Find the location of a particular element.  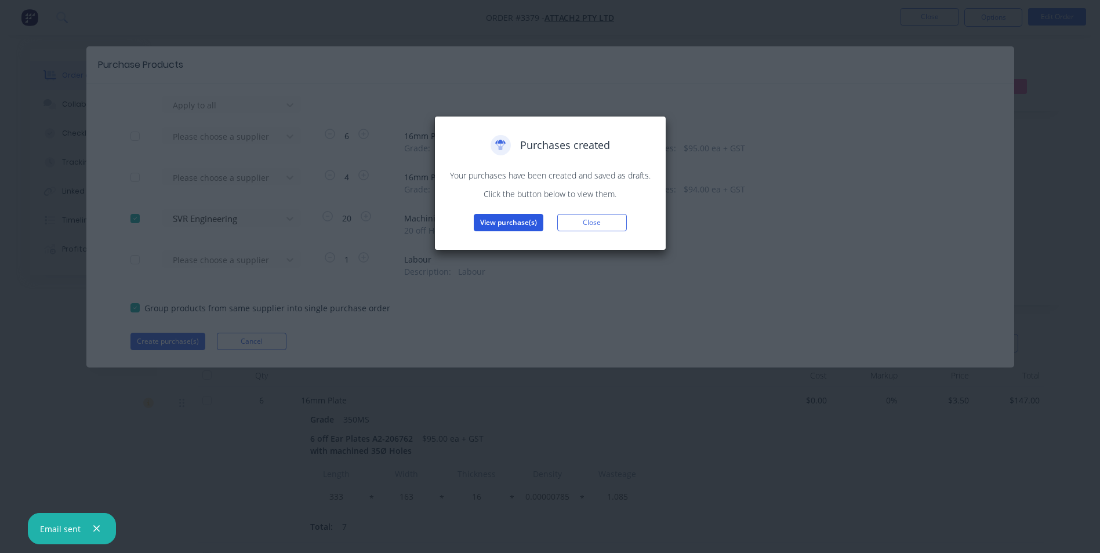

p: Click the button below to view them. is located at coordinates (550, 194).